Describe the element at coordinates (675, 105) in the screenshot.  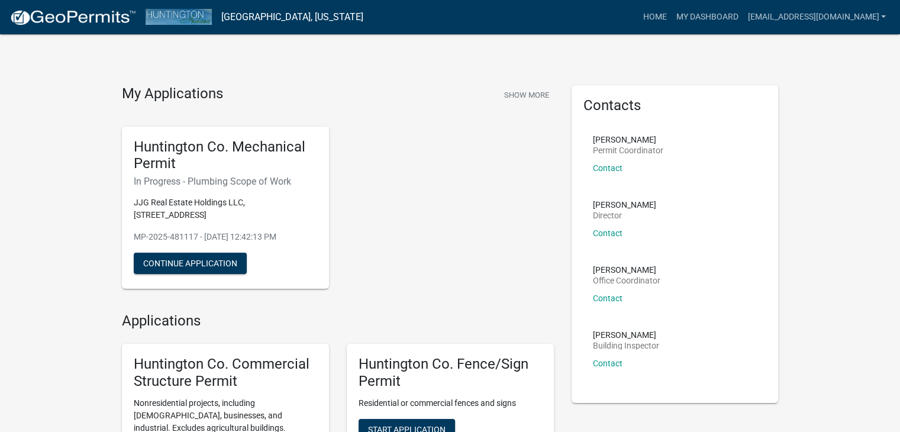
I see `h5: Contacts` at that location.